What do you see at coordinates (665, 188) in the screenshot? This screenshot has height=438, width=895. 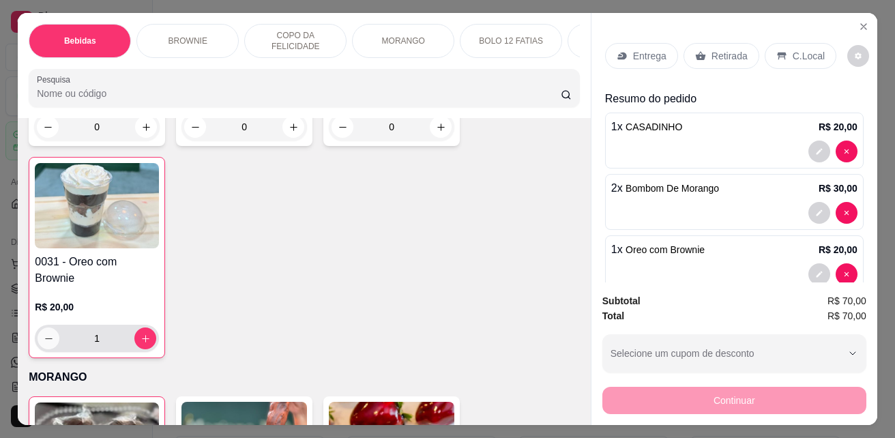 I see `p: 2 x` at bounding box center [665, 188].